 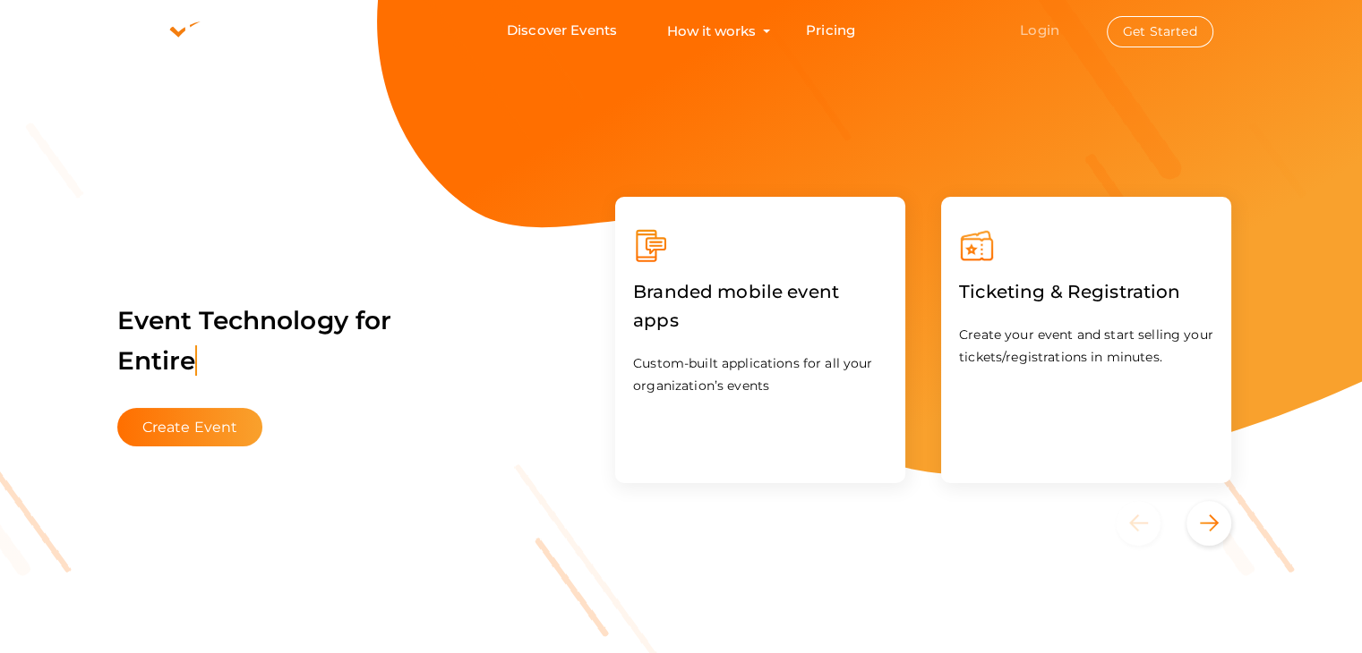 I want to click on a: Pricing, so click(x=830, y=30).